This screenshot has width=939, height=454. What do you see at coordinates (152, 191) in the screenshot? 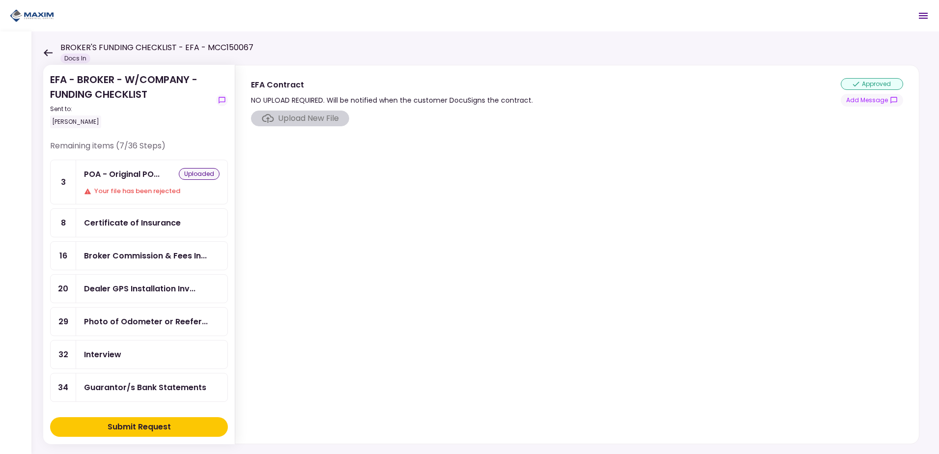
I see `div: Your file has been rejected` at bounding box center [152, 191].